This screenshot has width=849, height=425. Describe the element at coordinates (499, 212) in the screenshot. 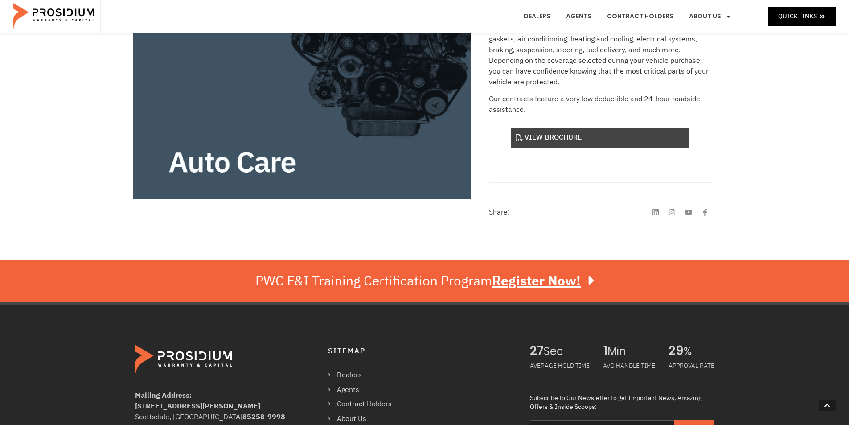

I see `h4: Share:` at that location.